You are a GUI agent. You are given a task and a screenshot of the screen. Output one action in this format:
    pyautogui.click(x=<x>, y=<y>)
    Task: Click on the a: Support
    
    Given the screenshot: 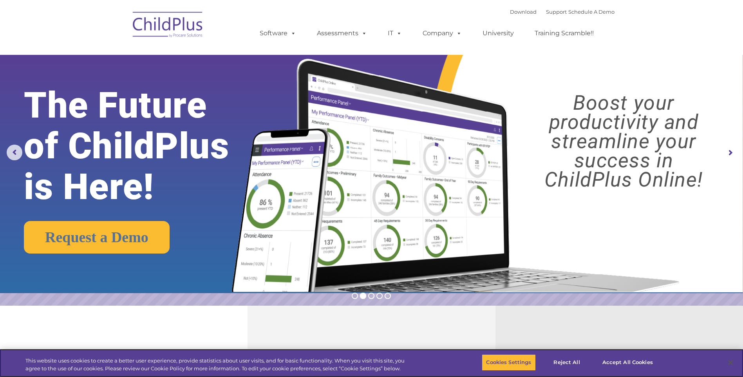 What is the action you would take?
    pyautogui.click(x=557, y=12)
    